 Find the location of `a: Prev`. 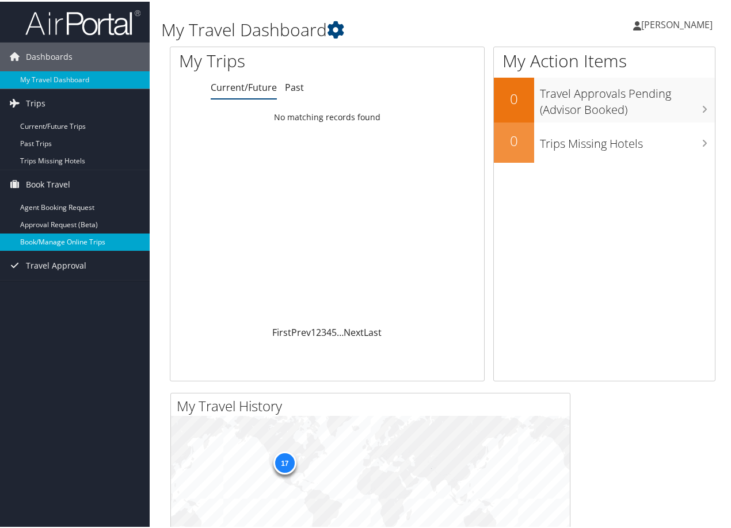

a: Prev is located at coordinates (301, 331).